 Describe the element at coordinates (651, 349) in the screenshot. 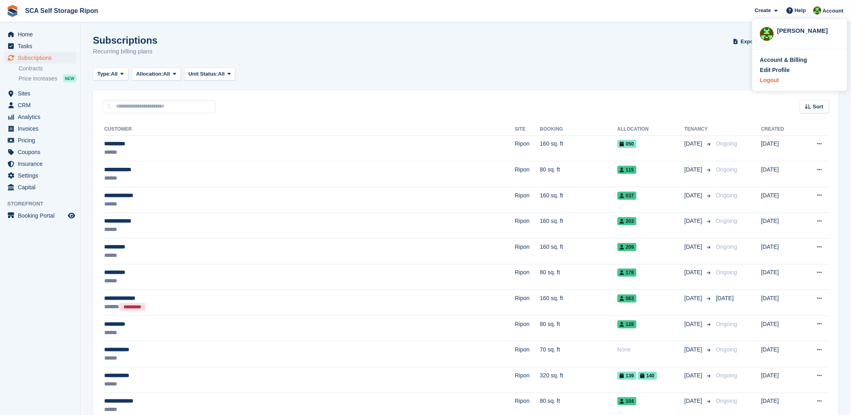

I see `div: None` at that location.